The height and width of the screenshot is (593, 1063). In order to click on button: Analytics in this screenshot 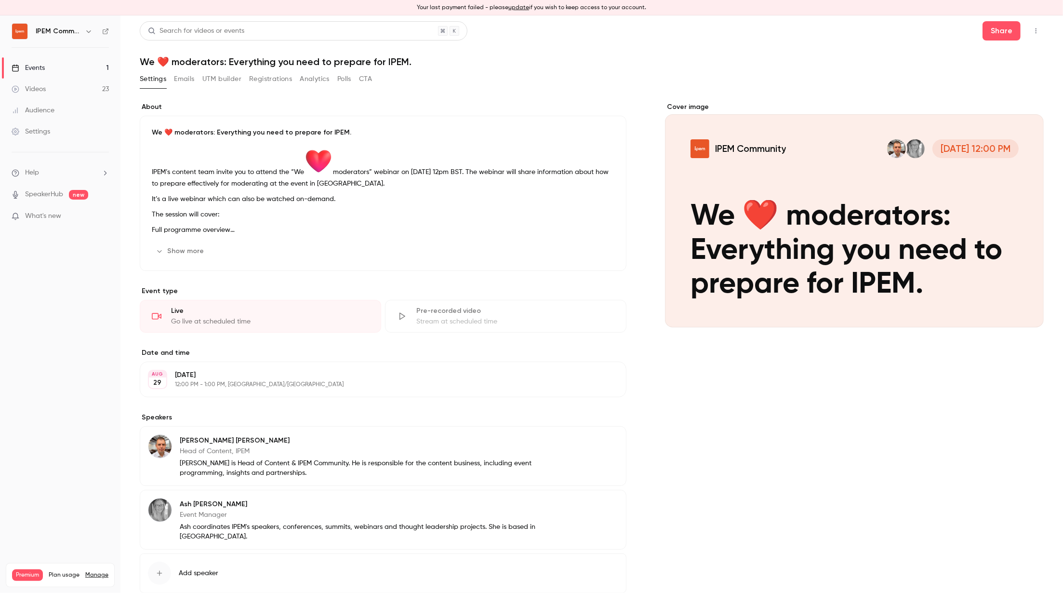, I will do `click(315, 79)`.